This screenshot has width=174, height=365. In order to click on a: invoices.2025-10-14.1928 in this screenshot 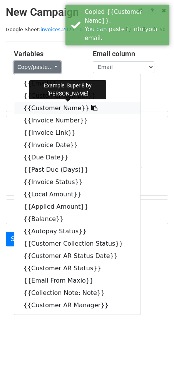, I will do `click(72, 29)`.